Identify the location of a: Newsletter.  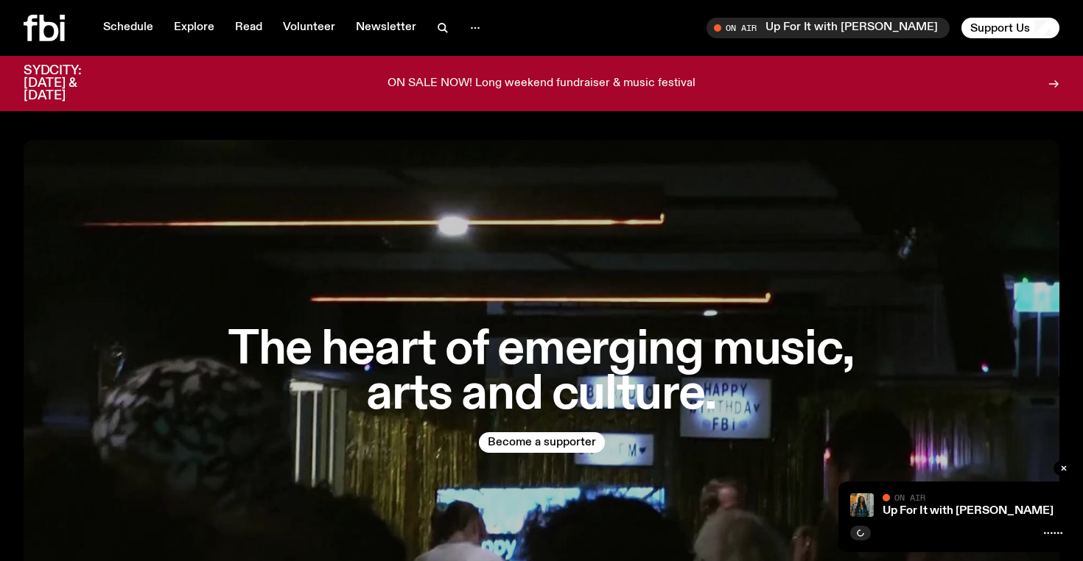
(386, 28).